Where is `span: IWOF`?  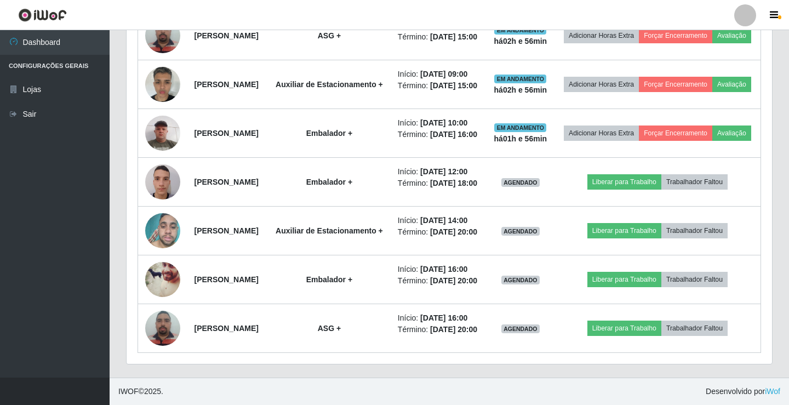
span: IWOF is located at coordinates (128, 391).